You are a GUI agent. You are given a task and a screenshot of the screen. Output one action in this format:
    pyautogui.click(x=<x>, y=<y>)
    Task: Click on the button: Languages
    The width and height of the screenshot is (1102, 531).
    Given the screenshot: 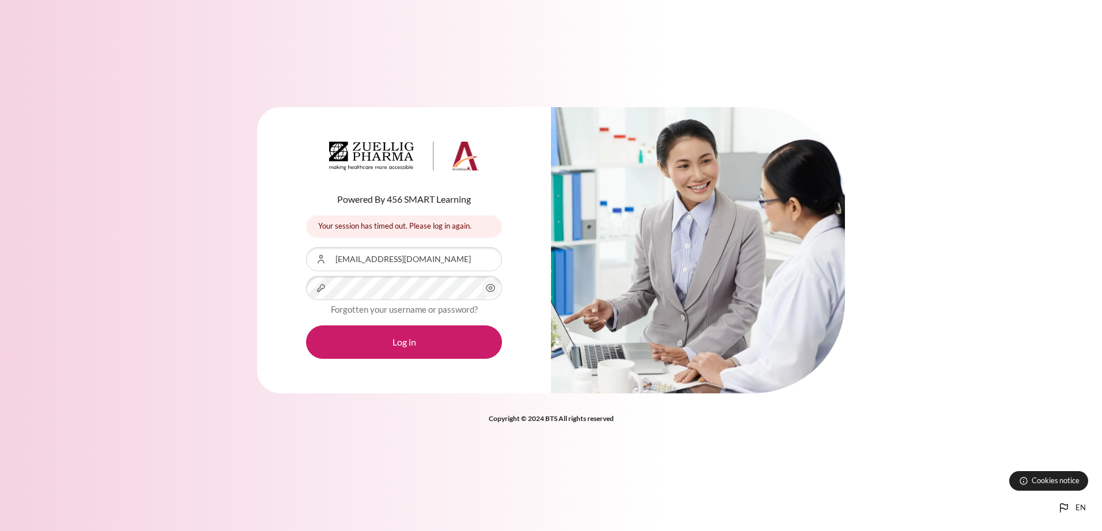 What is the action you would take?
    pyautogui.click(x=1071, y=508)
    